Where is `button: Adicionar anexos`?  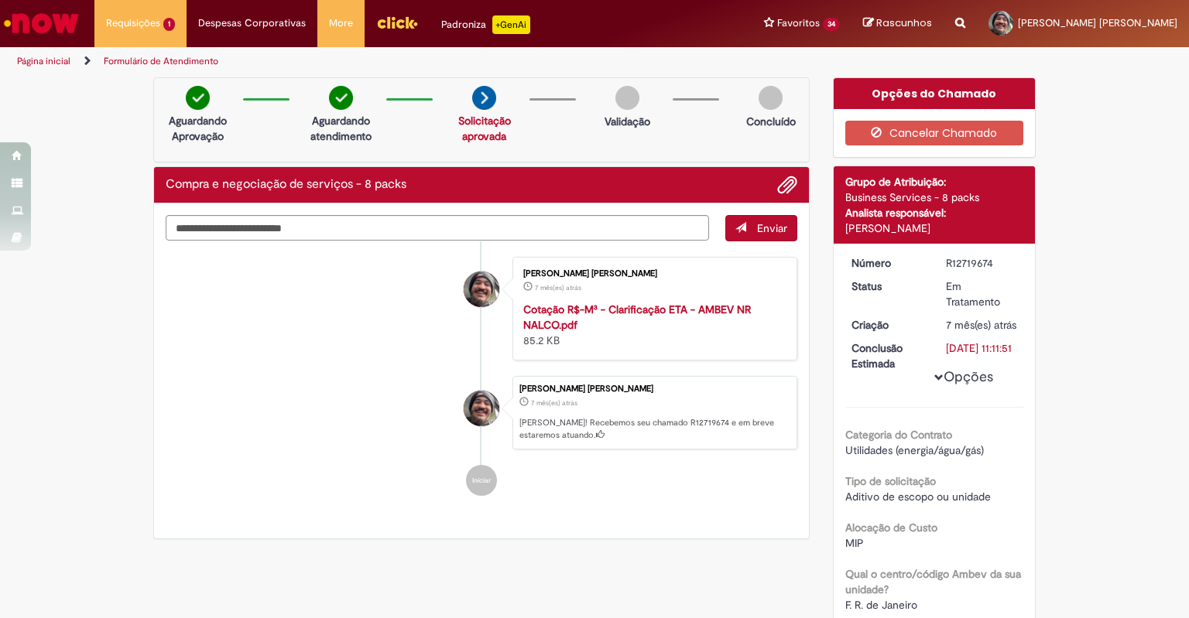 button: Adicionar anexos is located at coordinates (787, 185).